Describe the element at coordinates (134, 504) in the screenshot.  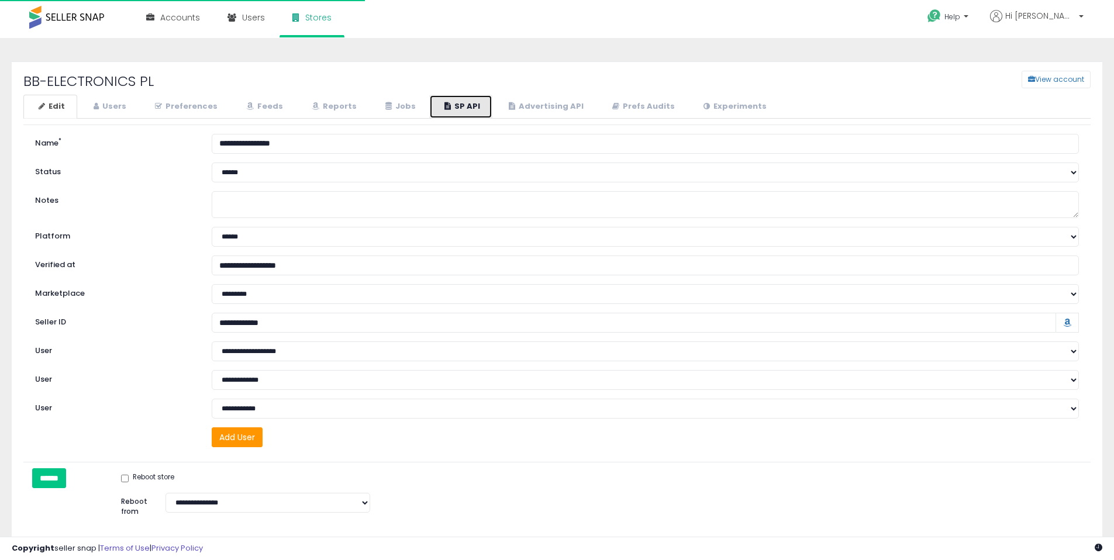
I see `label: Reboot from` at that location.